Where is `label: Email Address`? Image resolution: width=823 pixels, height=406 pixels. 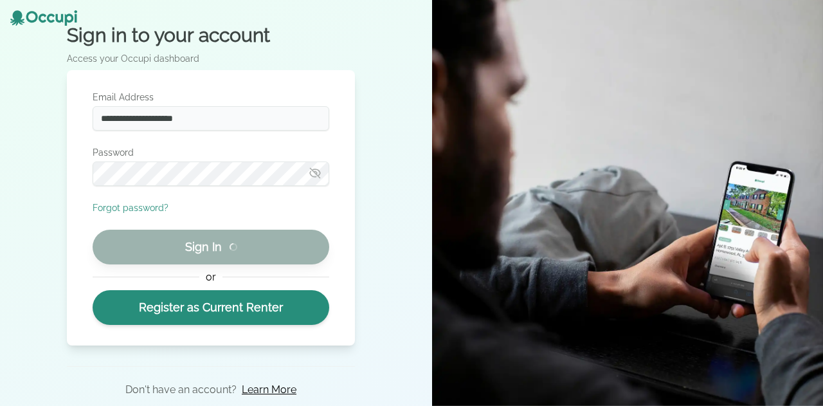 label: Email Address is located at coordinates (211, 97).